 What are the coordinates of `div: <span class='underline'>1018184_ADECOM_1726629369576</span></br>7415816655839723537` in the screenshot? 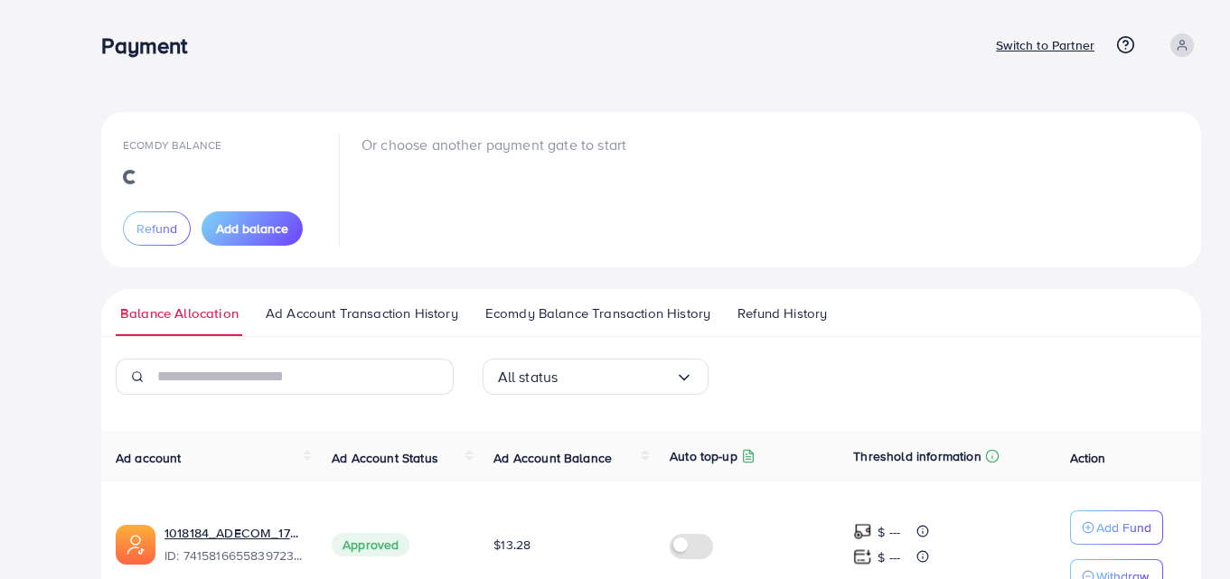 It's located at (233, 545).